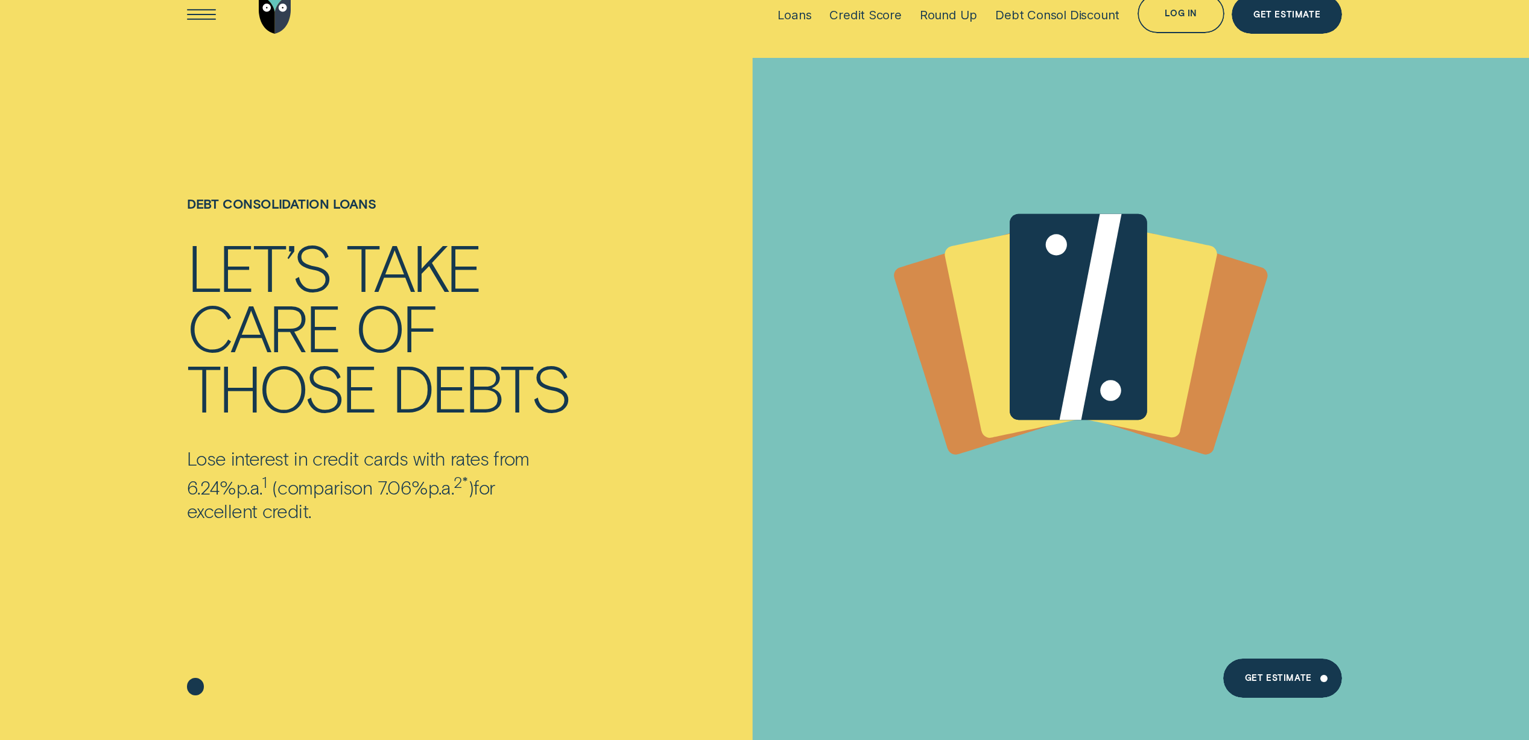 Image resolution: width=1529 pixels, height=740 pixels. What do you see at coordinates (413, 266) in the screenshot?
I see `div: TAKE` at bounding box center [413, 266].